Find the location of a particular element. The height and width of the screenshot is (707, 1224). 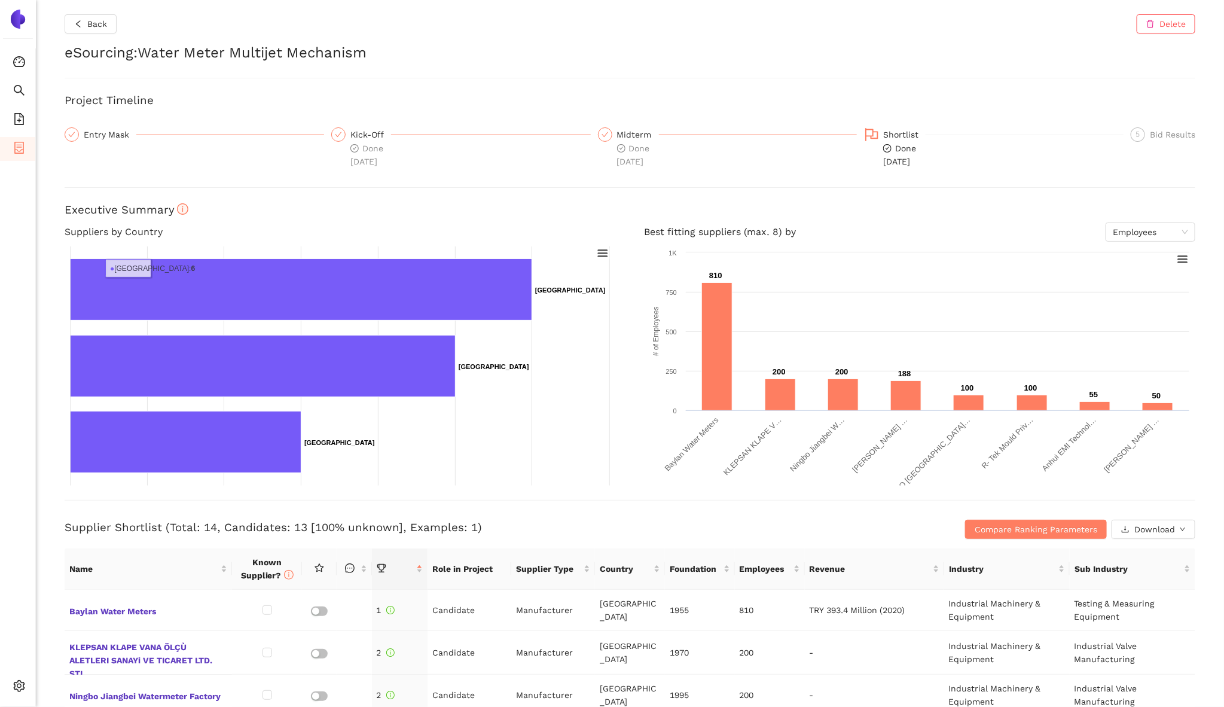

text: KLEPSAN KLAPE V… is located at coordinates (751, 446).